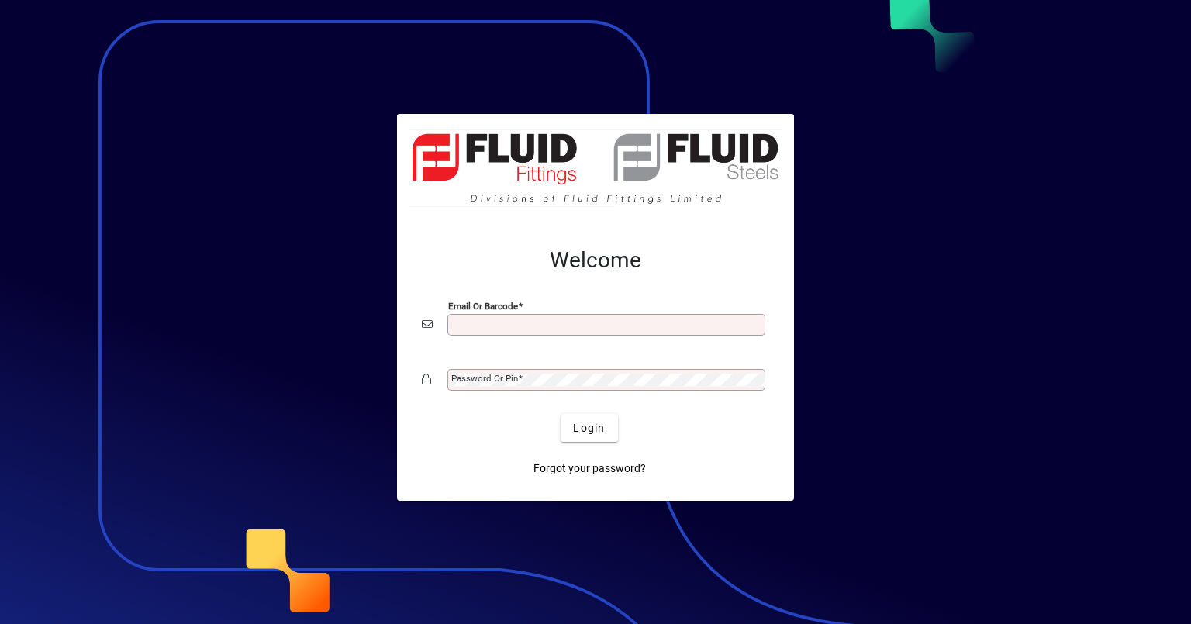 Image resolution: width=1191 pixels, height=624 pixels. Describe the element at coordinates (483, 306) in the screenshot. I see `mat-label: Email or Barcode` at that location.